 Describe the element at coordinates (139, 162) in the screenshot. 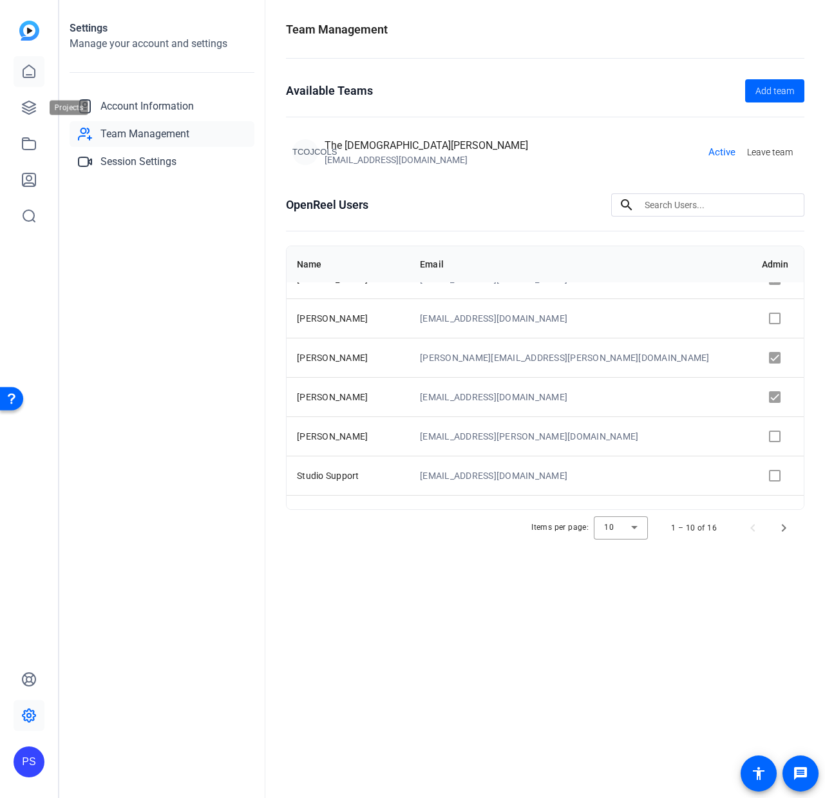

I see `span: Session Settings` at that location.